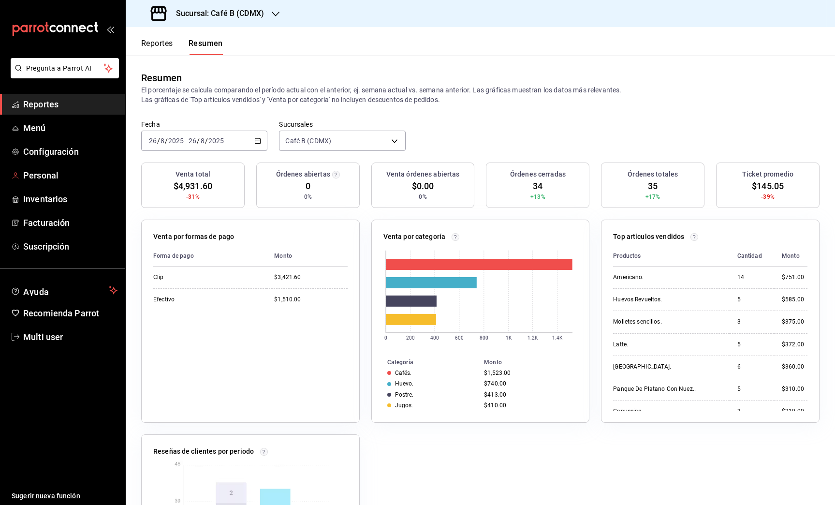 The height and width of the screenshot is (505, 835). I want to click on p: Venta por categoría, so click(415, 237).